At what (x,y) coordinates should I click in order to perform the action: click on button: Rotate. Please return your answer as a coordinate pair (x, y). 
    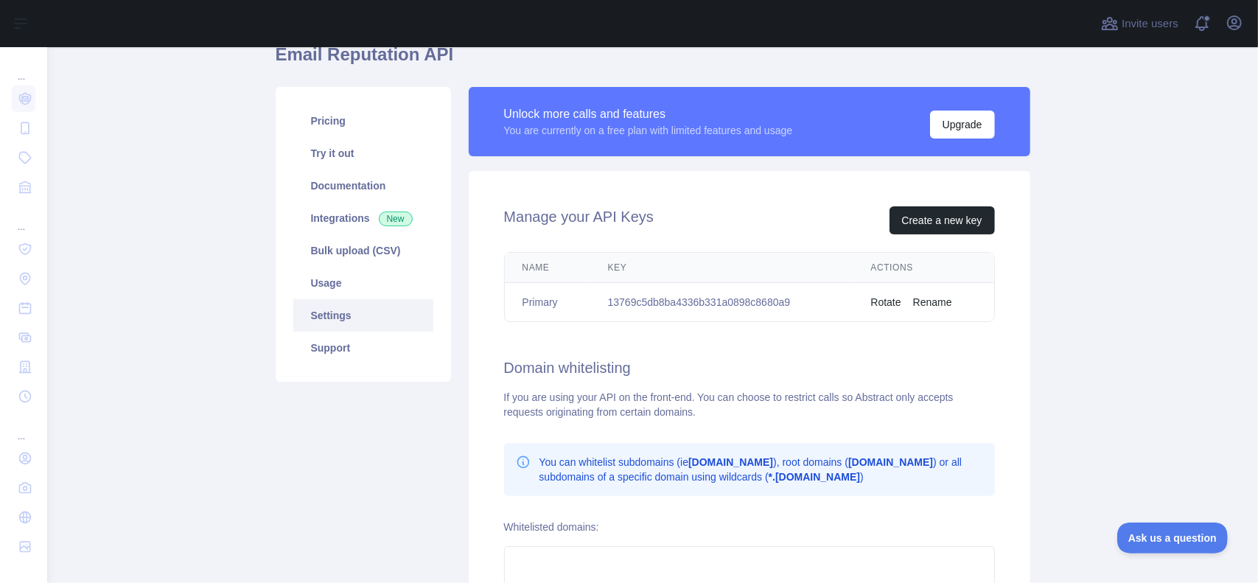
    Looking at the image, I should click on (886, 302).